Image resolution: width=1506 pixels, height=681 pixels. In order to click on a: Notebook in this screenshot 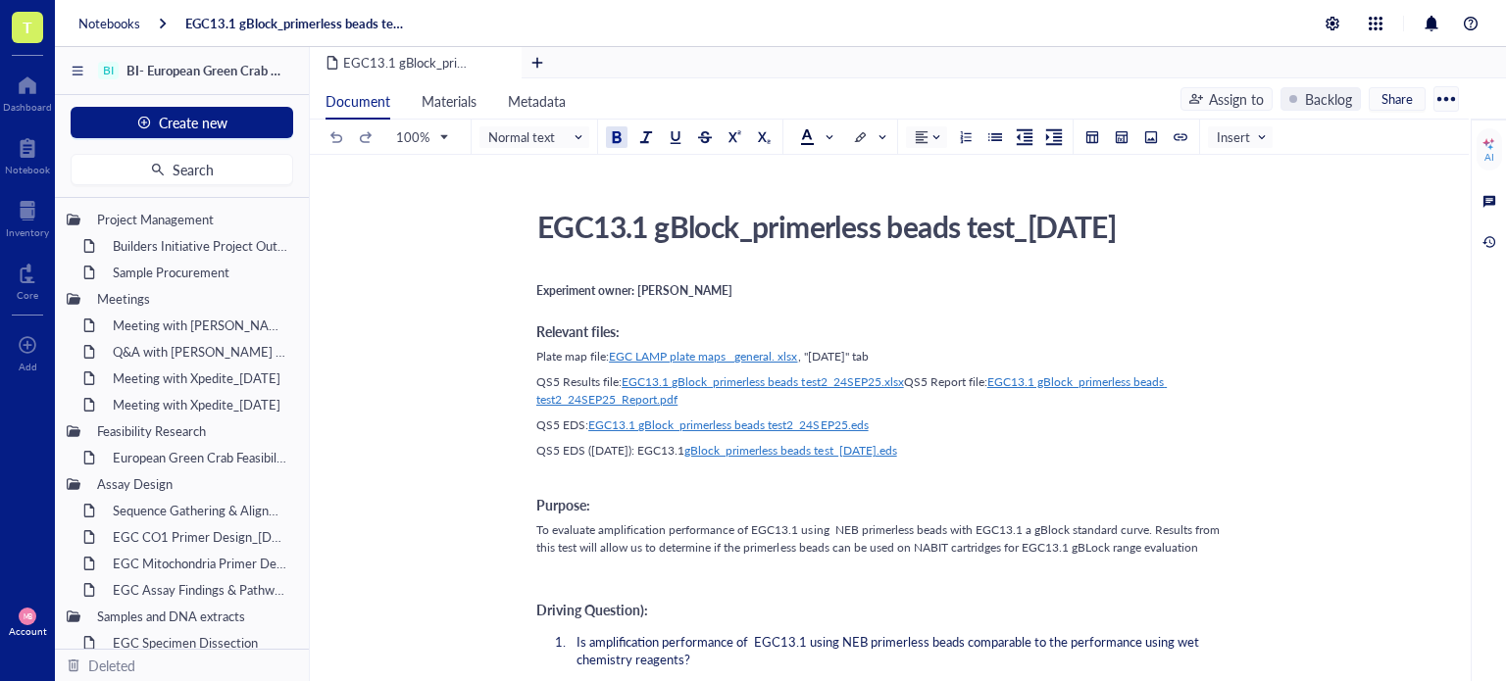, I will do `click(27, 154)`.